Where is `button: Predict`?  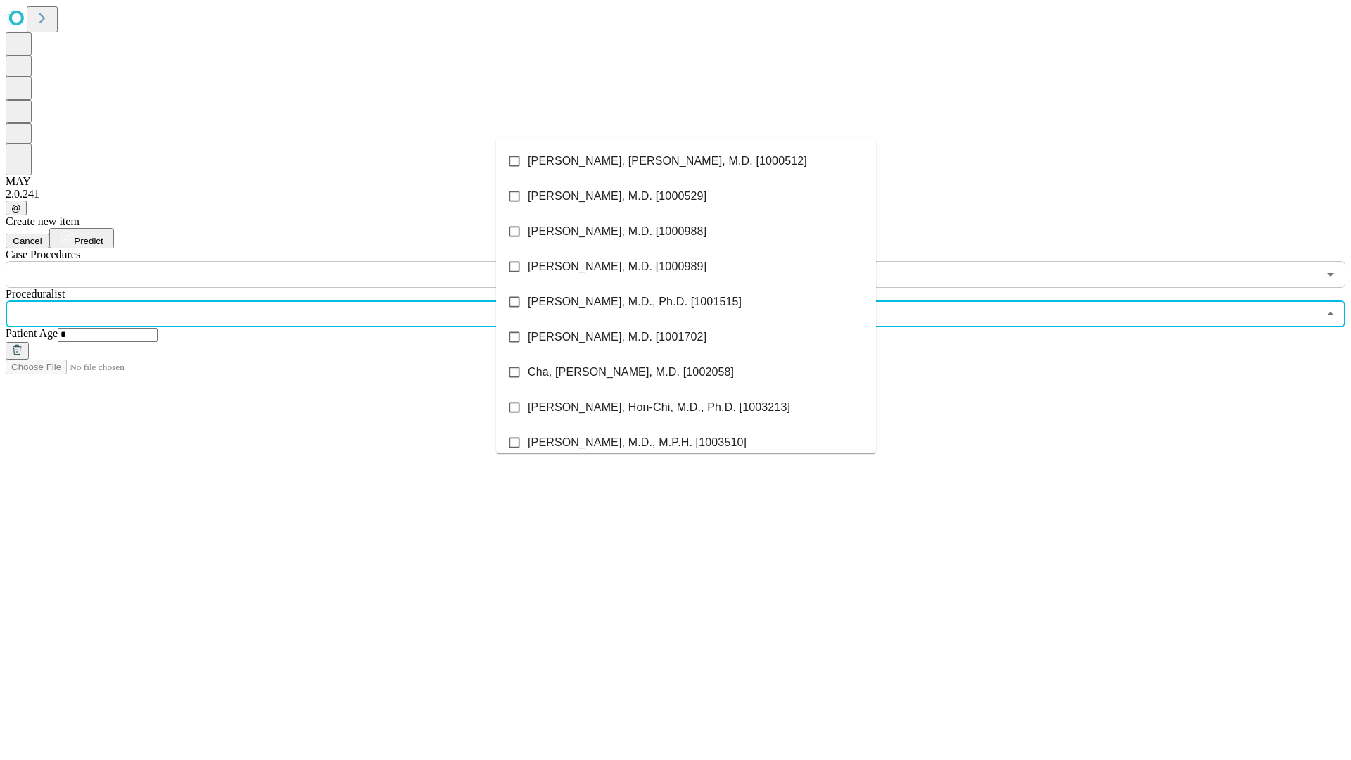
button: Predict is located at coordinates (82, 238).